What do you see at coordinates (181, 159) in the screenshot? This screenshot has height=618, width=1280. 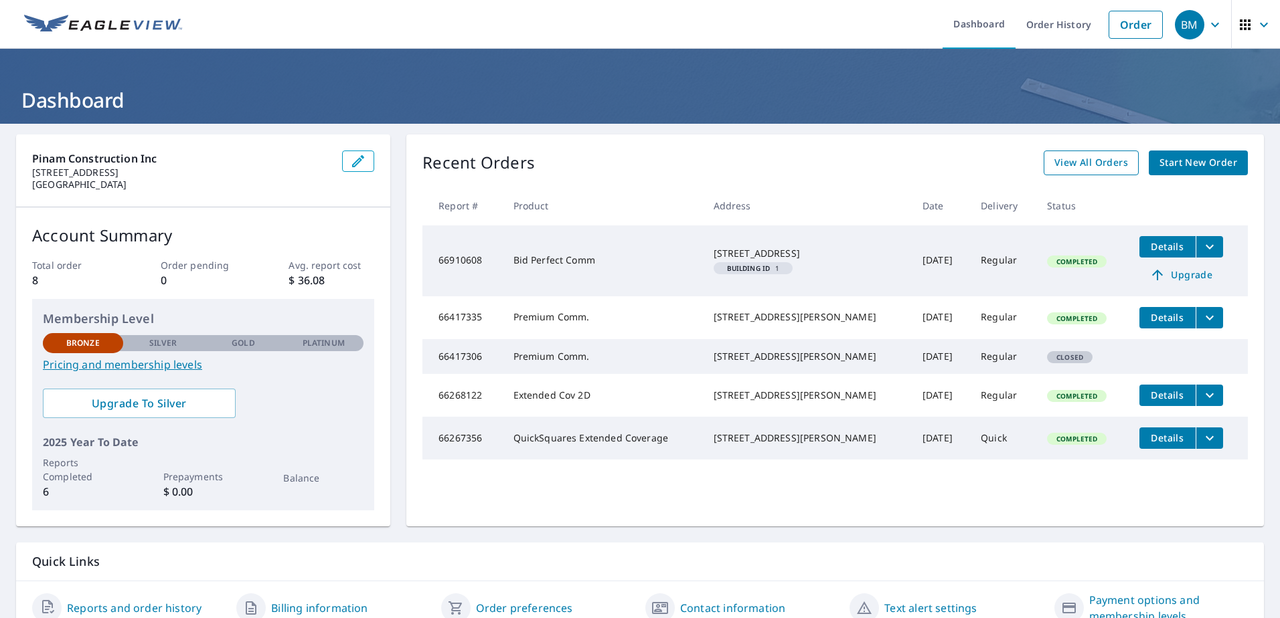 I see `p: Pinam Construction Inc` at bounding box center [181, 159].